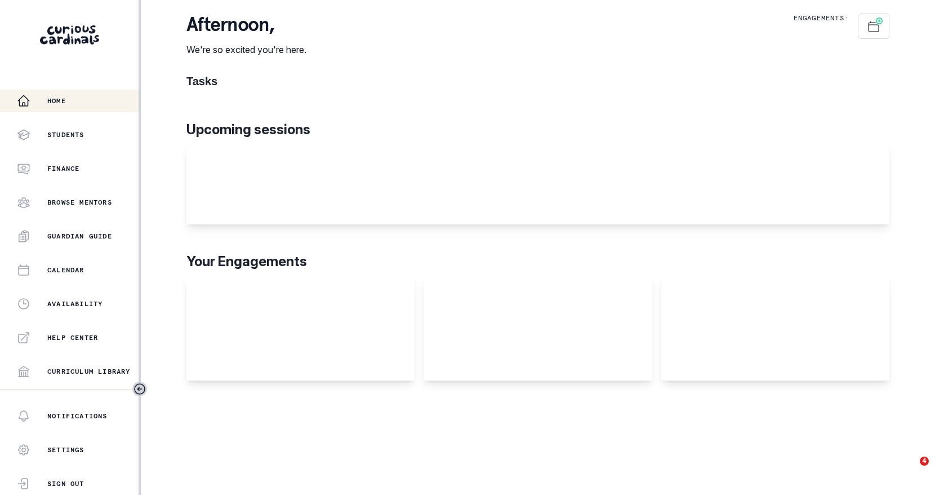  What do you see at coordinates (246, 50) in the screenshot?
I see `p: We're so excited you're here.` at bounding box center [246, 50].